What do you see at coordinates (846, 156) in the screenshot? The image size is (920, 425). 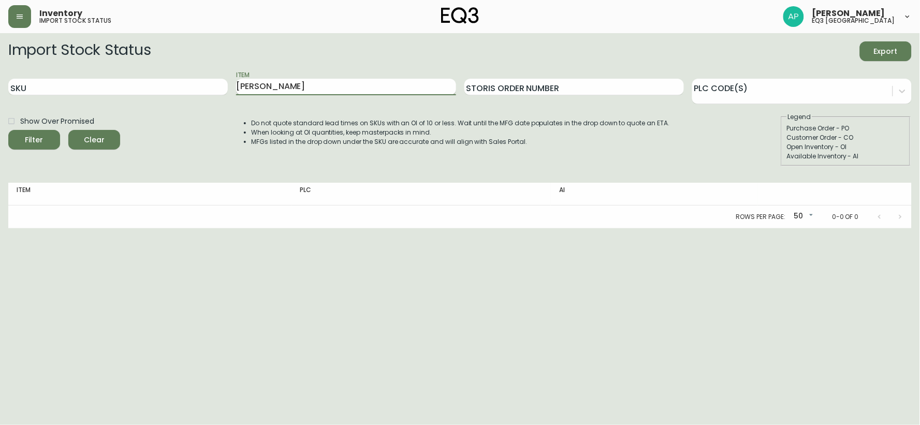 I see `div: Available Inventory - AI` at bounding box center [846, 156].